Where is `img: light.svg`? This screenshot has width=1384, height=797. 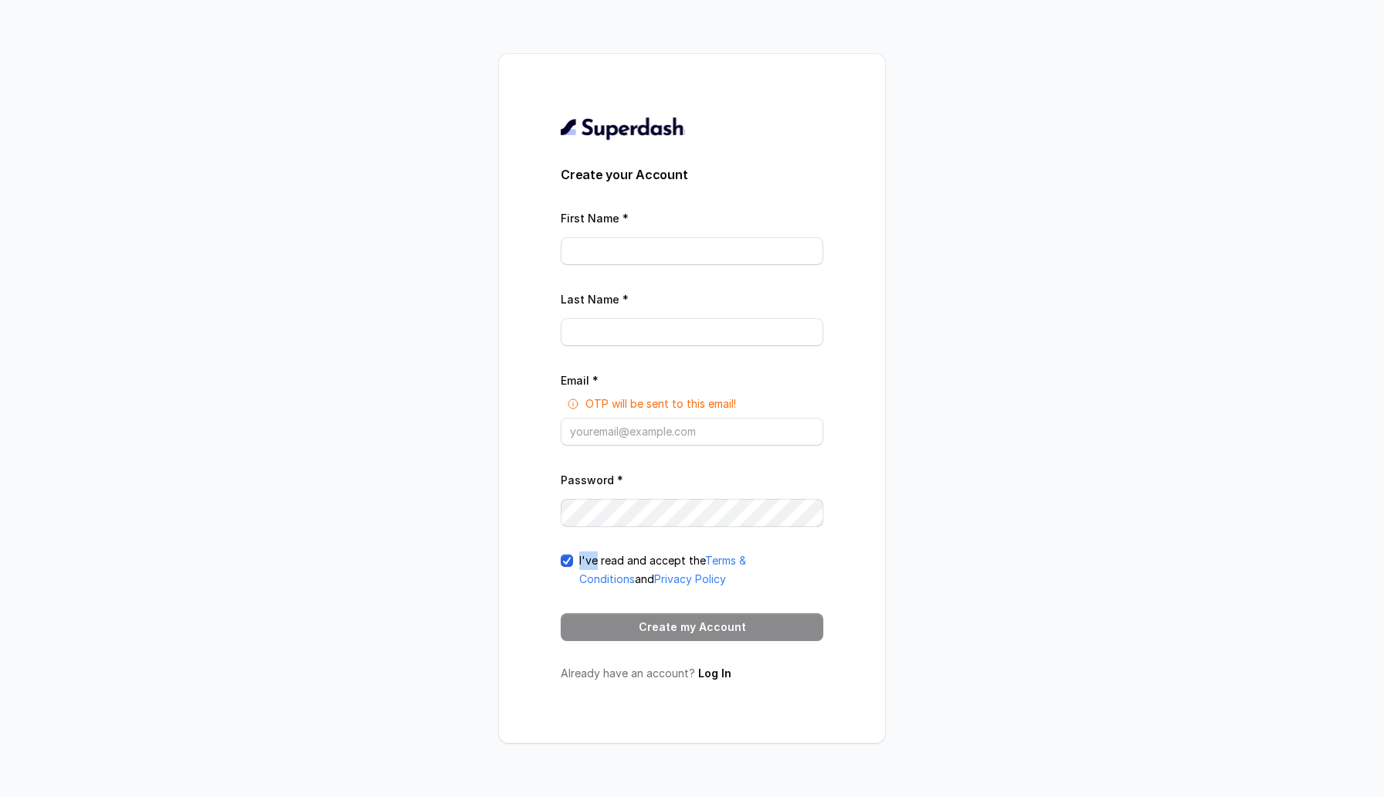
img: light.svg is located at coordinates (622, 128).